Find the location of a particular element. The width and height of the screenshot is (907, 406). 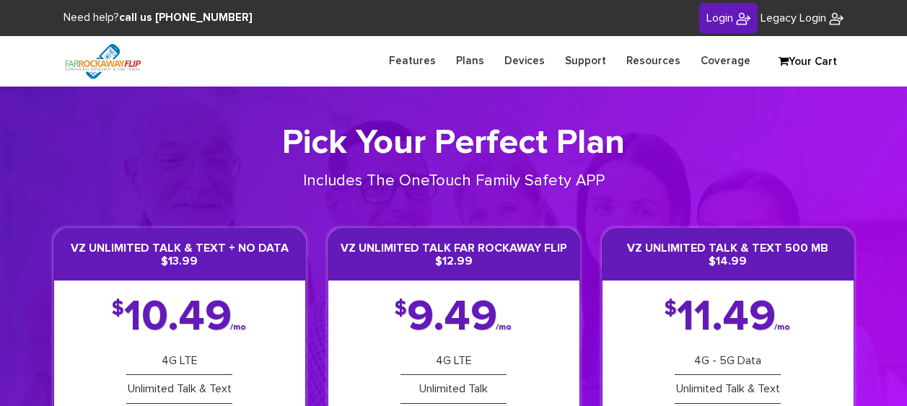

div: 10.49 is located at coordinates (180, 318).